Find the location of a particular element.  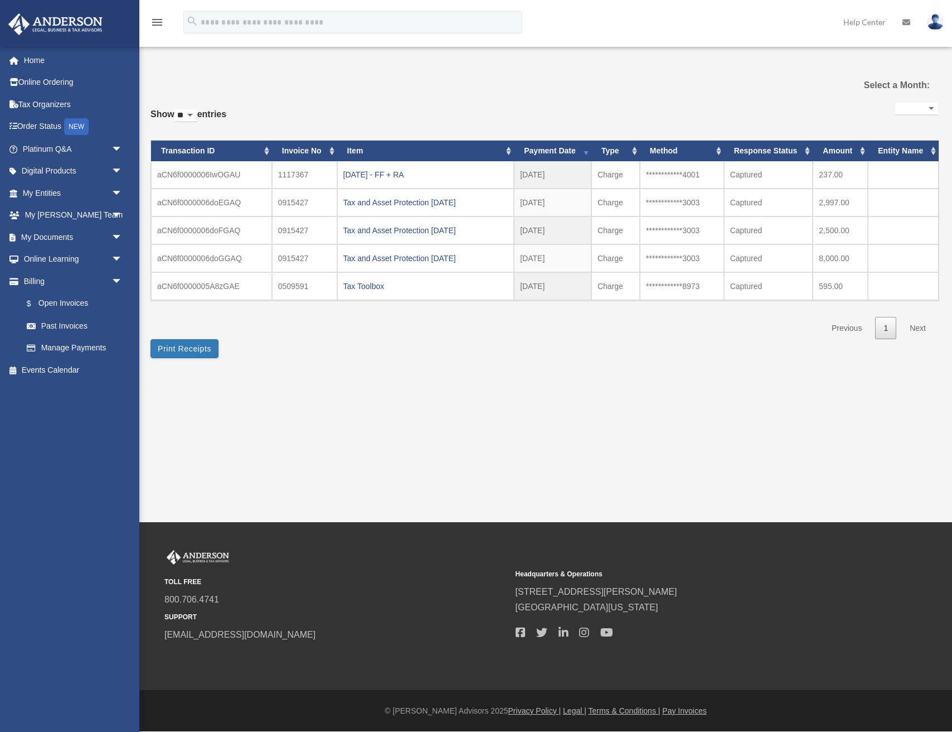

a: Terms & Conditions | is located at coordinates (624, 710).